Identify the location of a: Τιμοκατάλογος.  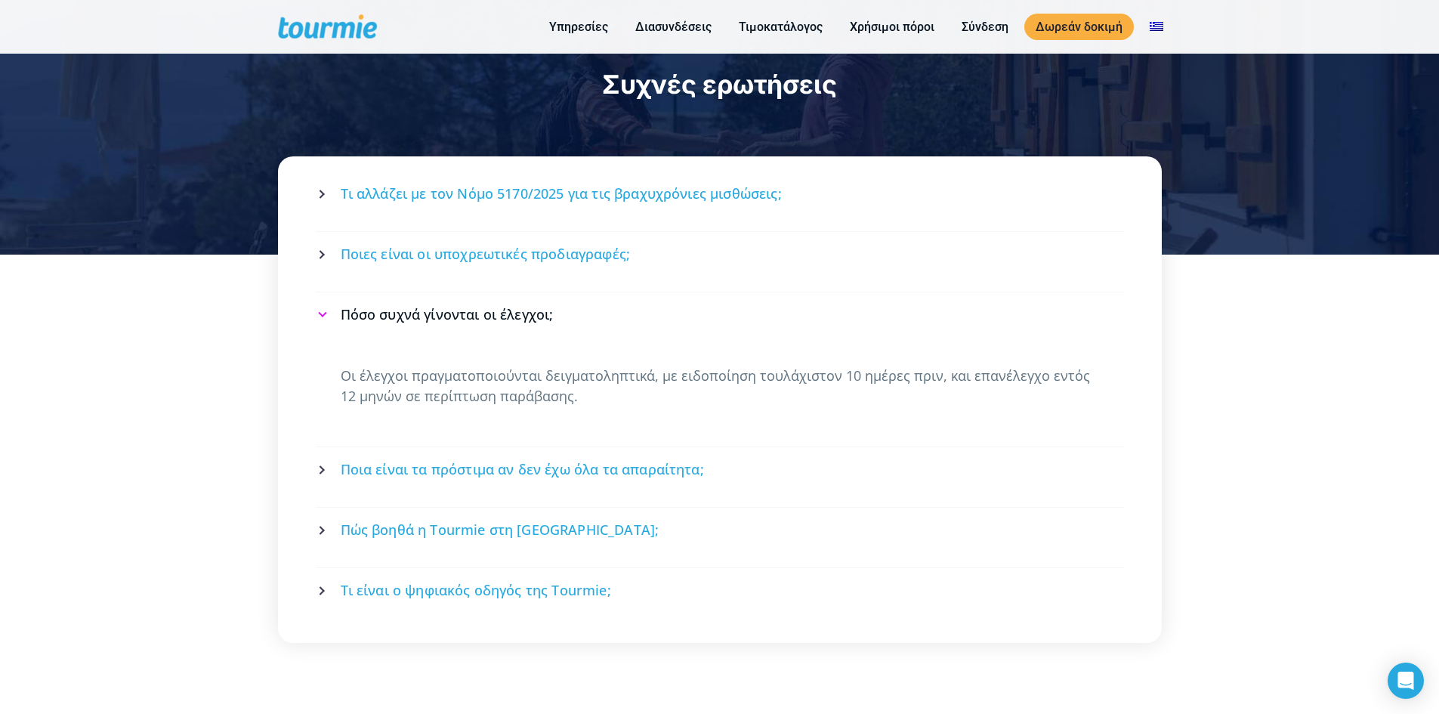
(780, 26).